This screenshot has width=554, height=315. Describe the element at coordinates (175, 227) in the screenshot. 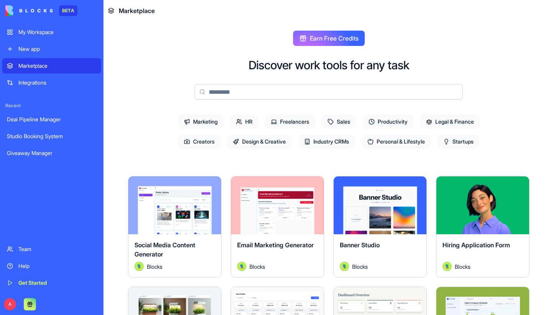

I see `a: Social Media Content GeneratorAvatarBlocks` at that location.